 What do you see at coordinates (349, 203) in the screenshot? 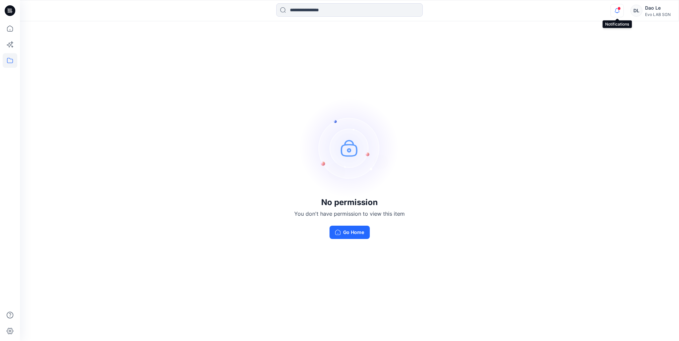
I see `h3: No permission` at bounding box center [349, 203].